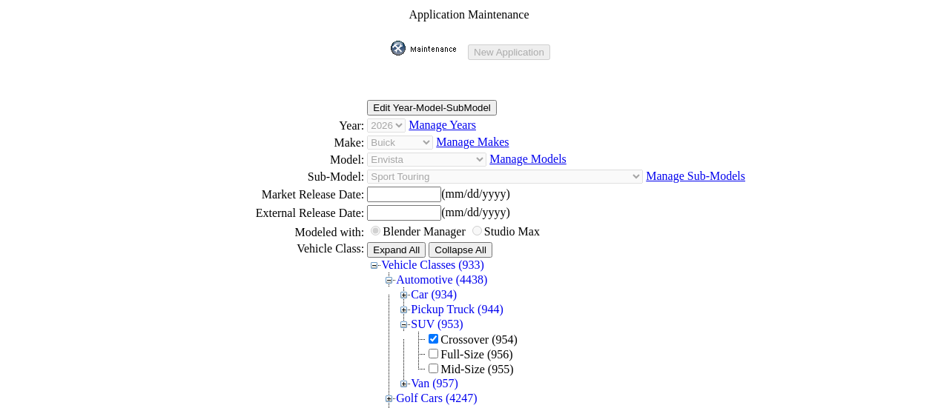 This screenshot has height=408, width=938. What do you see at coordinates (508, 52) in the screenshot?
I see `input: New Application` at bounding box center [508, 52].